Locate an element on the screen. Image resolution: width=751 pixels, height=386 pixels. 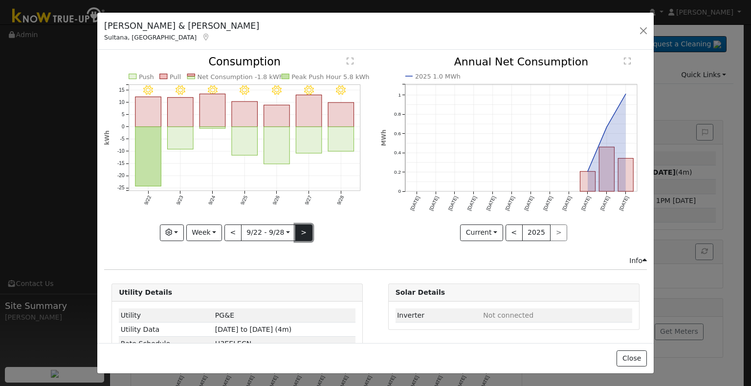
text: 0.8 is located at coordinates (397, 114).